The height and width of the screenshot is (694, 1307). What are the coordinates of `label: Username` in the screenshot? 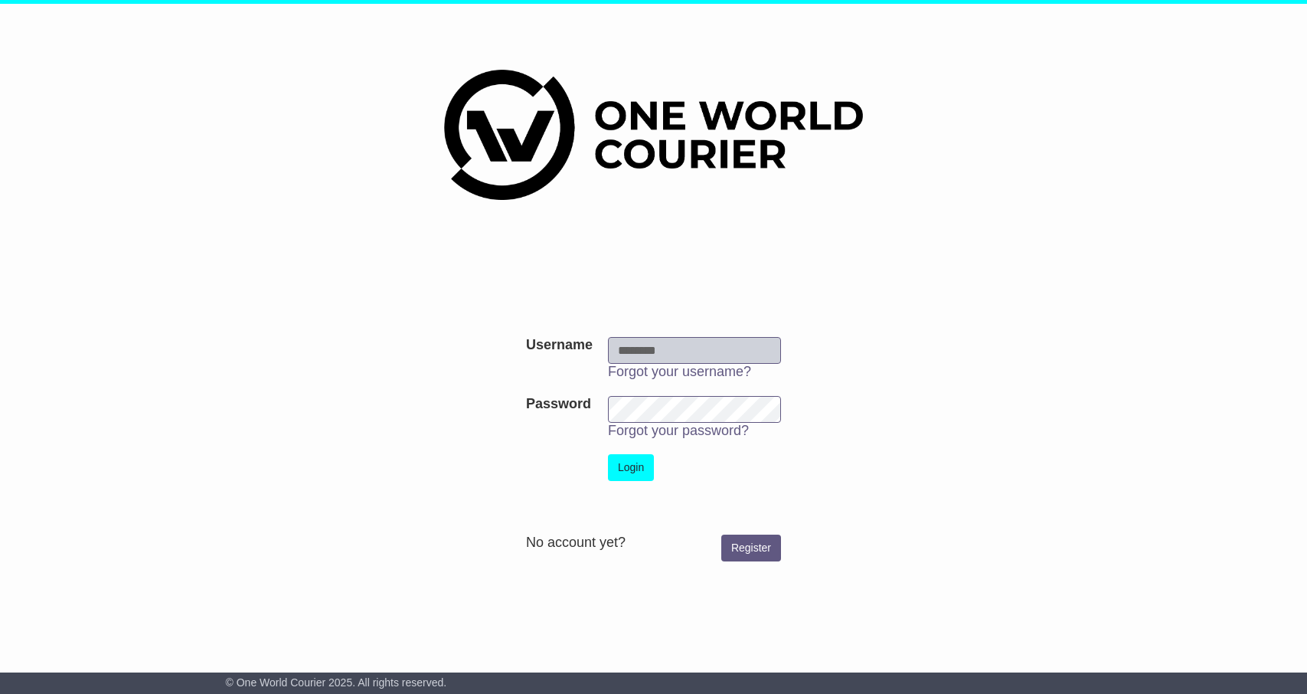 It's located at (559, 345).